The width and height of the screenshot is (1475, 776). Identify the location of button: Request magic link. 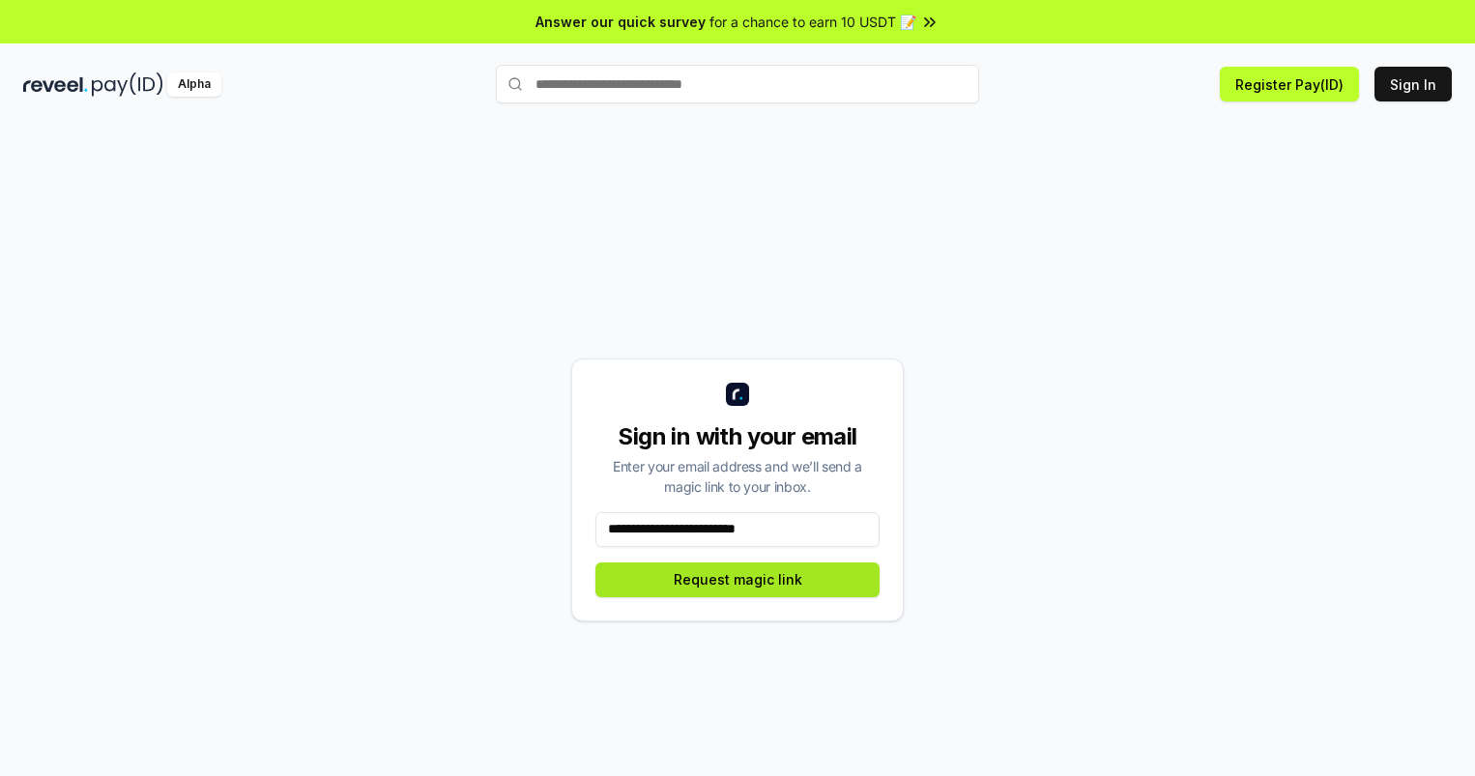
(737, 580).